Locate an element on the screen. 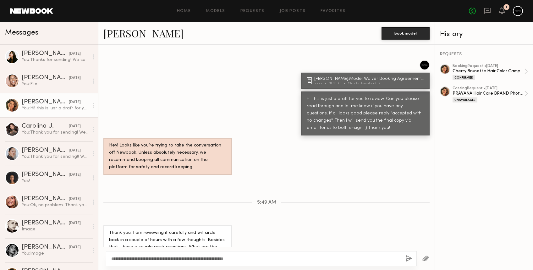 The width and height of the screenshot is (533, 270). div: You: Hi! this is just a draft for you to review. Can you please read through and let me know if y... is located at coordinates (55, 108).